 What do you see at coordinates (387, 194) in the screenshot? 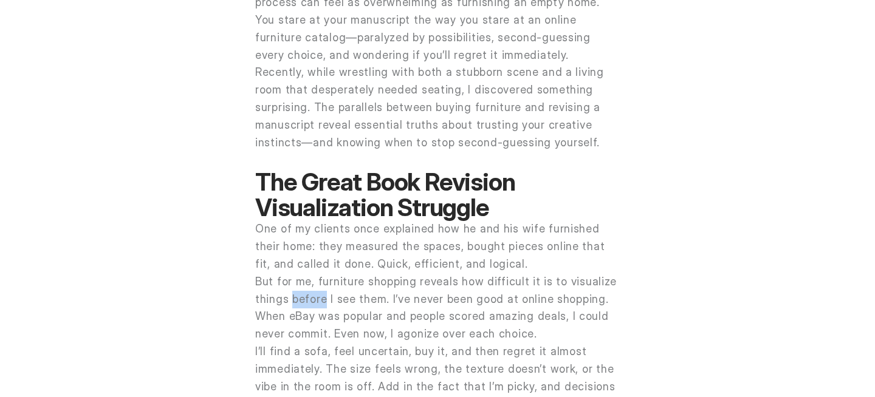
I see `strong: The Great Book Revision Visualization Struggle` at bounding box center [387, 194].